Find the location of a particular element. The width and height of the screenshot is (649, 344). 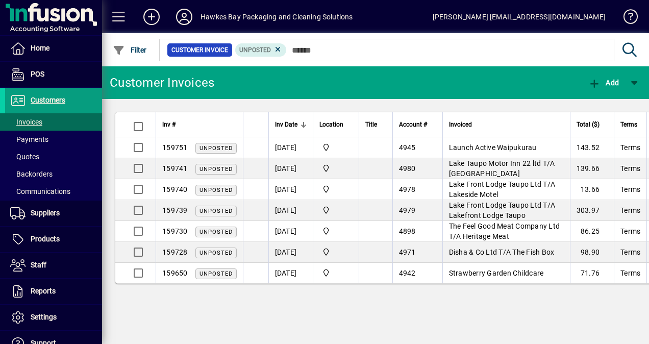

span: Location is located at coordinates (331, 124).